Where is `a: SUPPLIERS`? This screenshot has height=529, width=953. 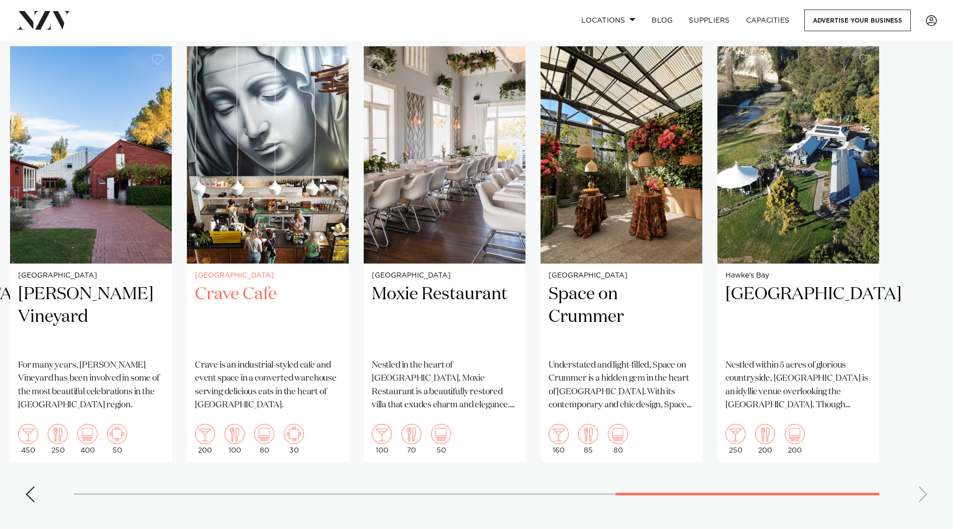 a: SUPPLIERS is located at coordinates (709, 20).